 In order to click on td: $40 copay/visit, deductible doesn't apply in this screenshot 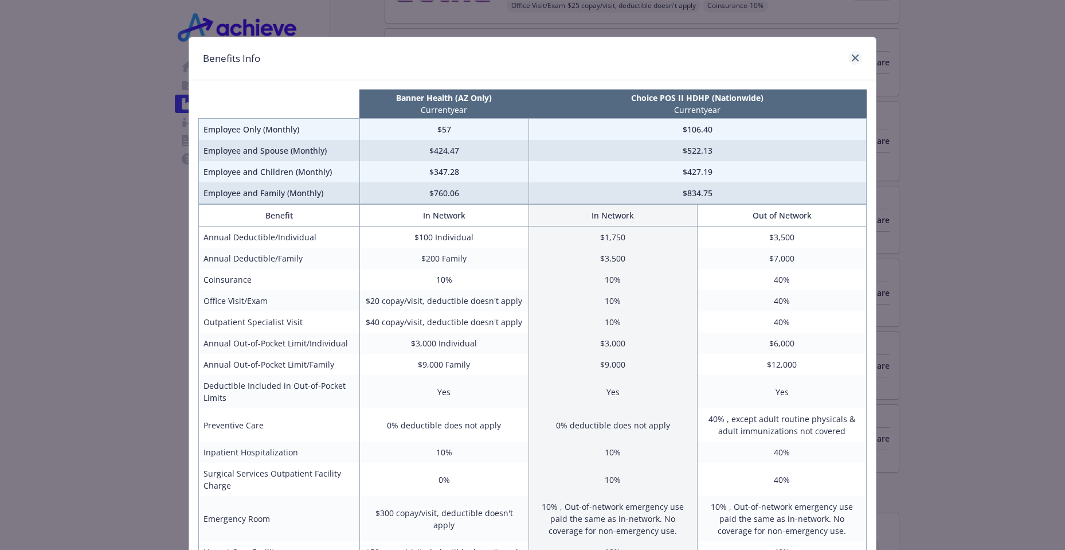, I will do `click(444, 322)`.